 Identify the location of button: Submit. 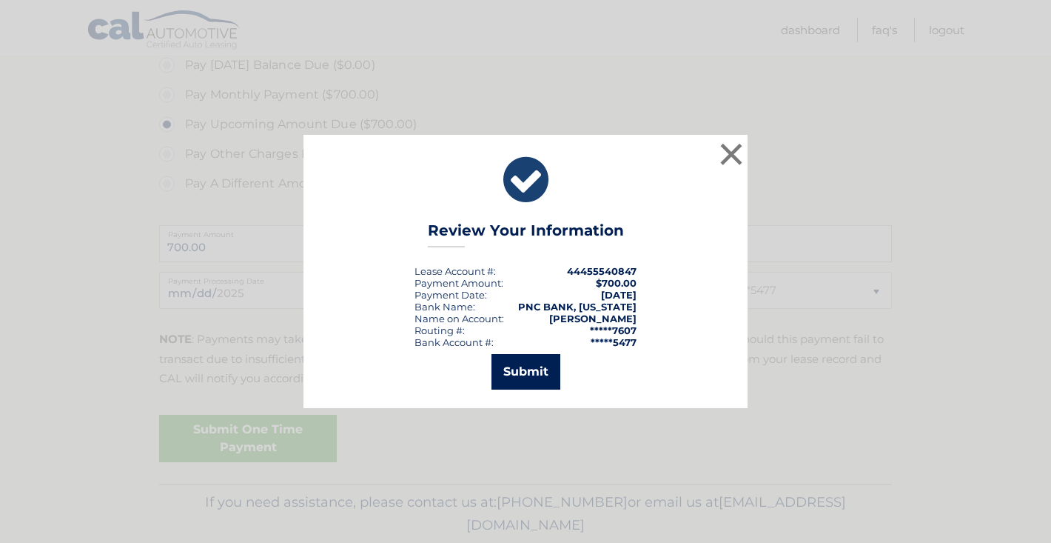
(526, 372).